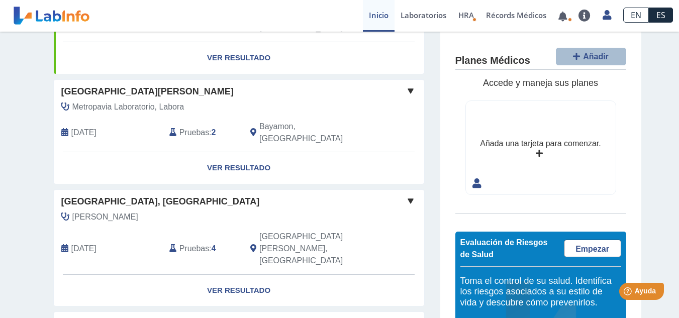  What do you see at coordinates (214, 132) in the screenshot?
I see `b: 2` at bounding box center [214, 132].